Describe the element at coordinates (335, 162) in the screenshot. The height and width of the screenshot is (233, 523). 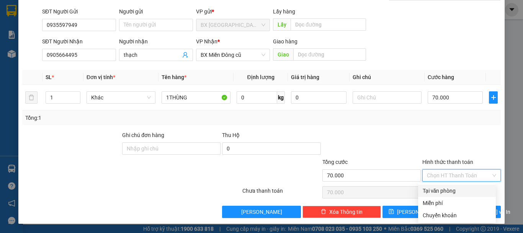
I see `span: Tổng cước` at that location.